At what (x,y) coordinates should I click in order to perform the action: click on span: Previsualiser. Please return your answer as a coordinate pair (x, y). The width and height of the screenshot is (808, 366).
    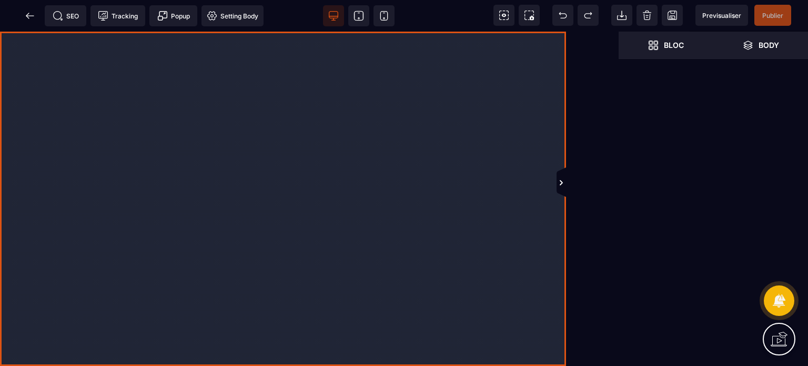
    Looking at the image, I should click on (722, 15).